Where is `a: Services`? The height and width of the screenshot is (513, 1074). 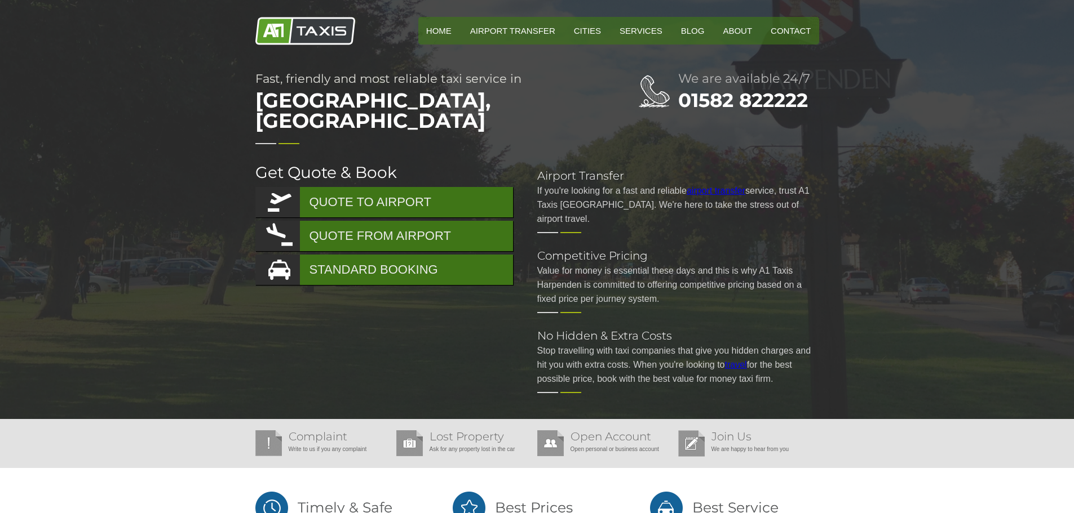 a: Services is located at coordinates (641, 30).